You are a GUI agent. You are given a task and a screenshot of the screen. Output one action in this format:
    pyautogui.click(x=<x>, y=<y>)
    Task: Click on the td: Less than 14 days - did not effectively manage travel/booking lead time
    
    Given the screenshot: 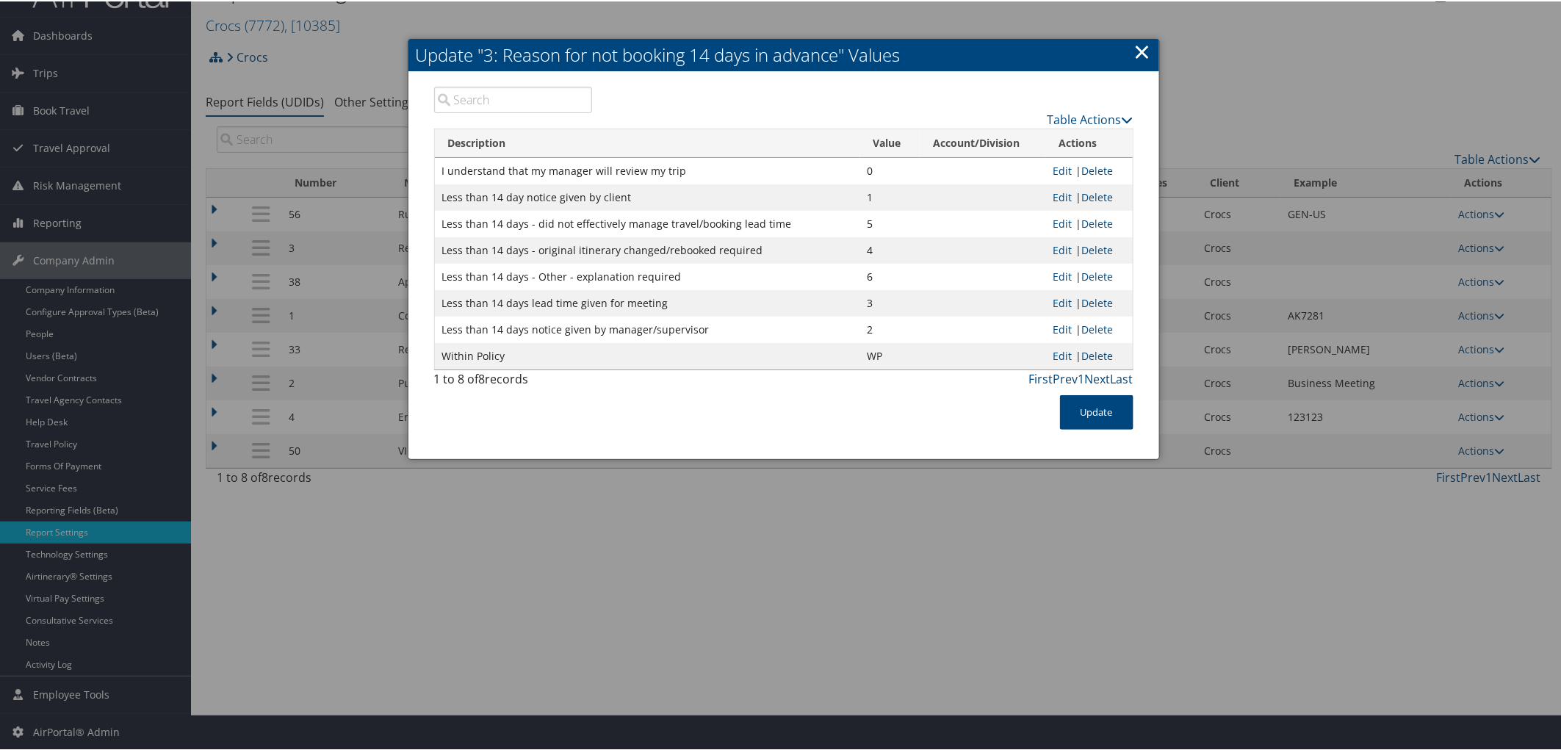 What is the action you would take?
    pyautogui.click(x=647, y=223)
    